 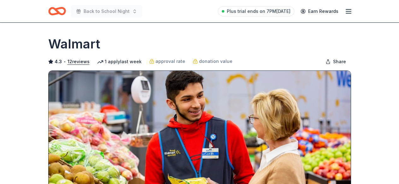 What do you see at coordinates (74, 44) in the screenshot?
I see `h1: Walmart` at bounding box center [74, 44].